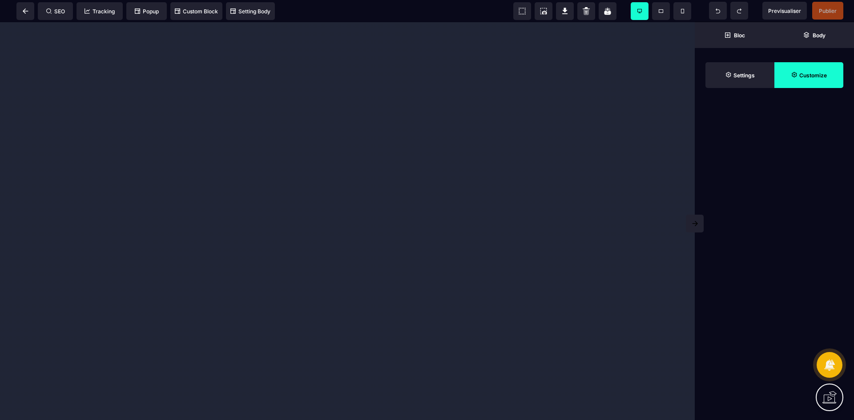 The width and height of the screenshot is (854, 420). I want to click on span: Screenshot, so click(544, 11).